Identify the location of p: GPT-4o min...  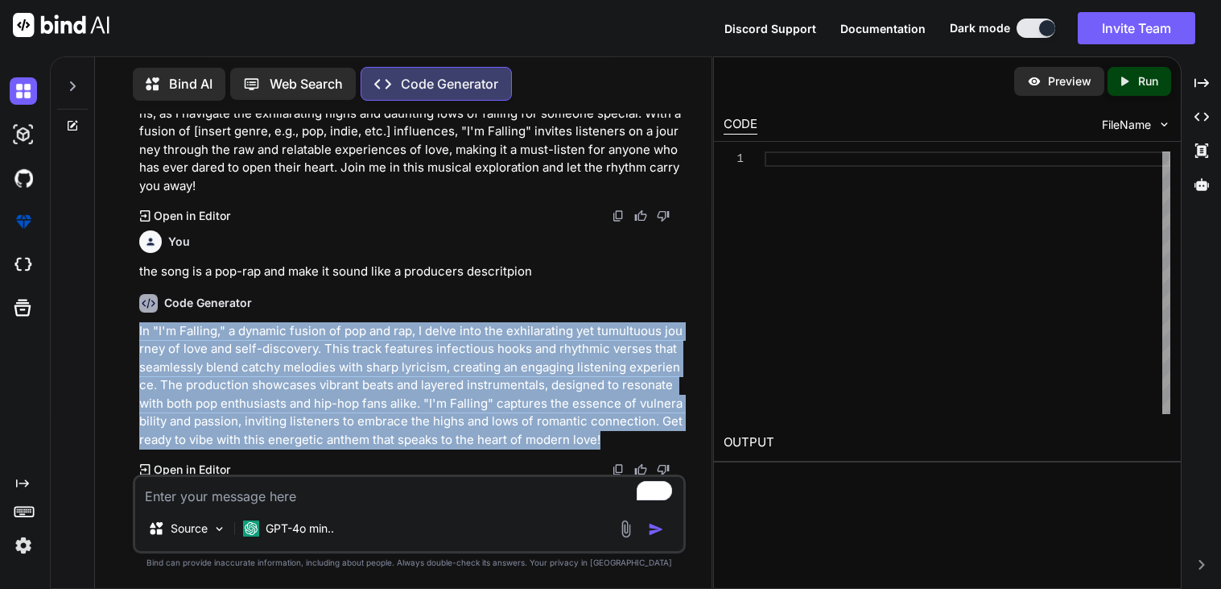
(299, 528).